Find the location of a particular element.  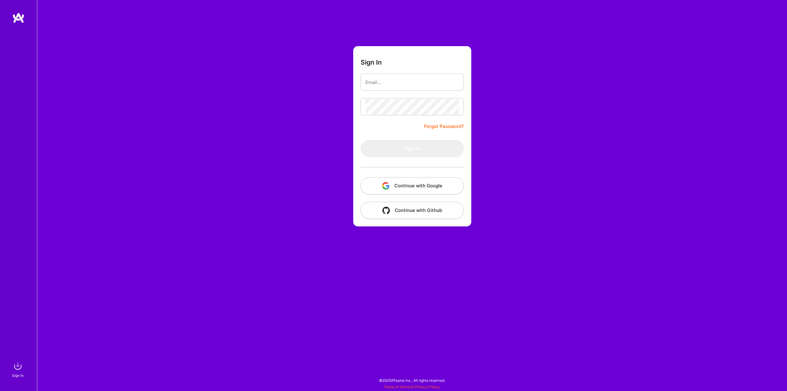

img: sign in is located at coordinates (18, 366).